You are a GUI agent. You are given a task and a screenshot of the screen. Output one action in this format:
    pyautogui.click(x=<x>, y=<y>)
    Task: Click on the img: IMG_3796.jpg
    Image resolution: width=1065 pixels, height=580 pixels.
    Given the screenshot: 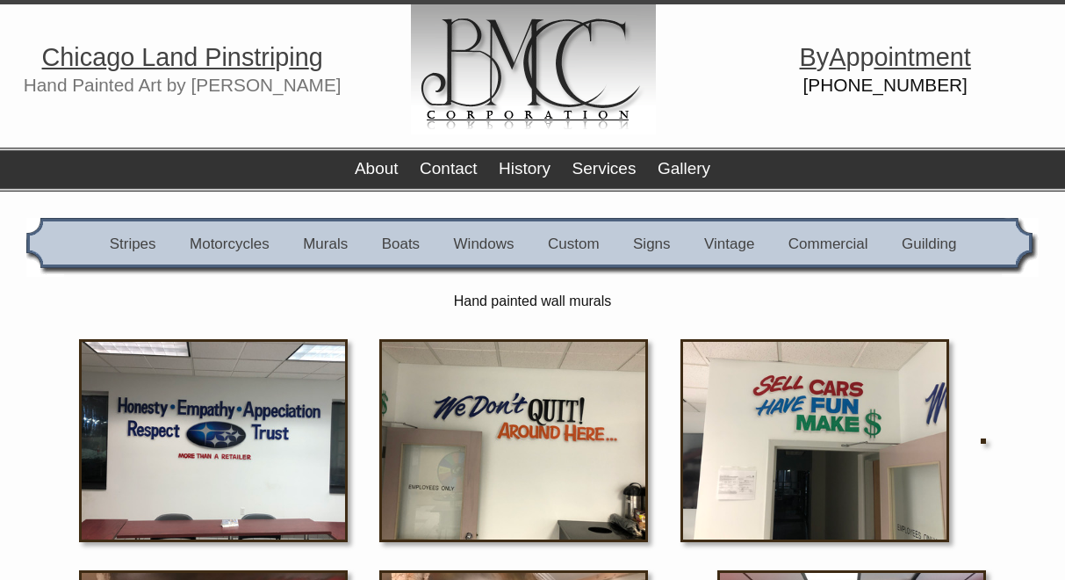 What is the action you would take?
    pyautogui.click(x=514, y=440)
    